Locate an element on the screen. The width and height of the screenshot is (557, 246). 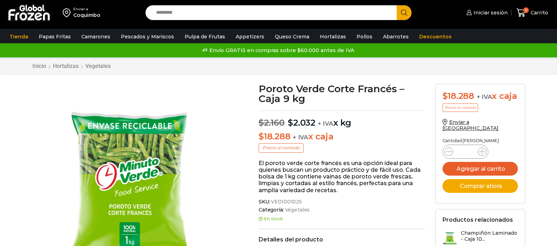
bdi: 2.160 is located at coordinates (272, 123).